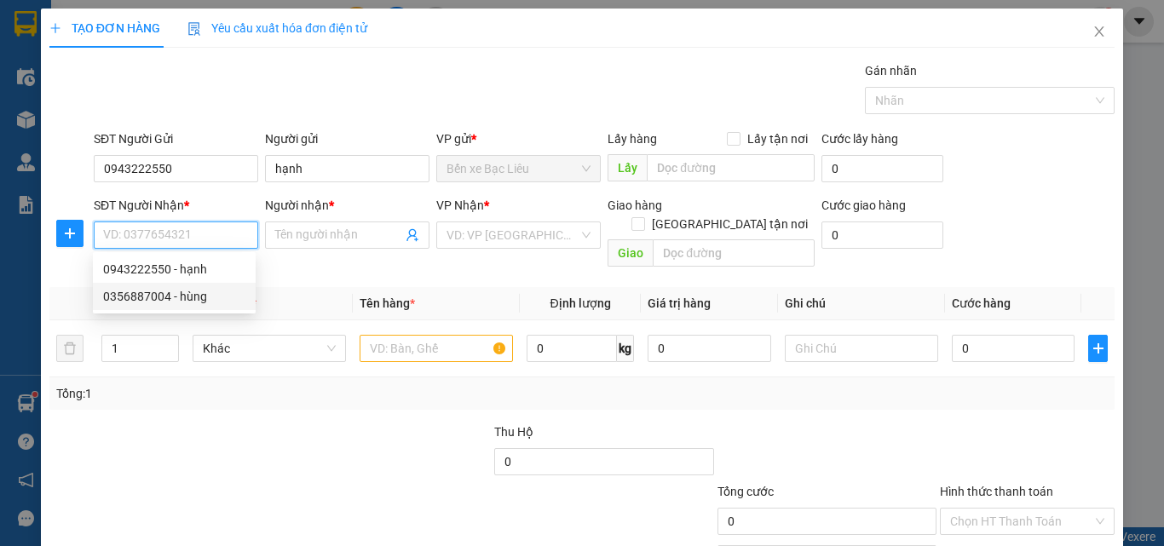  Describe the element at coordinates (862, 303) in the screenshot. I see `th: Ghi chú` at that location.